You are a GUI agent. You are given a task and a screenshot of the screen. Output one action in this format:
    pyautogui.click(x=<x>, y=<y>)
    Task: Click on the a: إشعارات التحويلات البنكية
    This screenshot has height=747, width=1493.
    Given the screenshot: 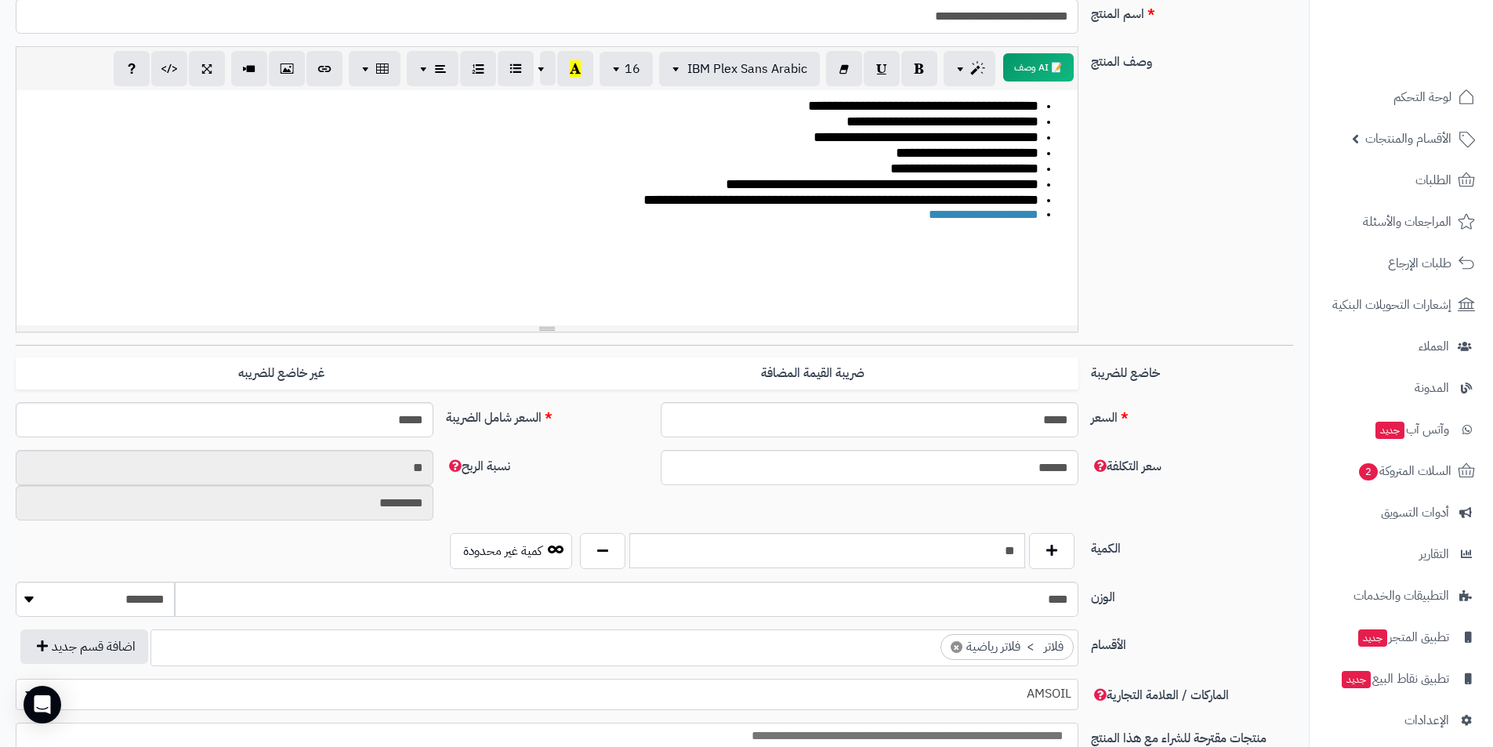 What is the action you would take?
    pyautogui.click(x=1402, y=305)
    